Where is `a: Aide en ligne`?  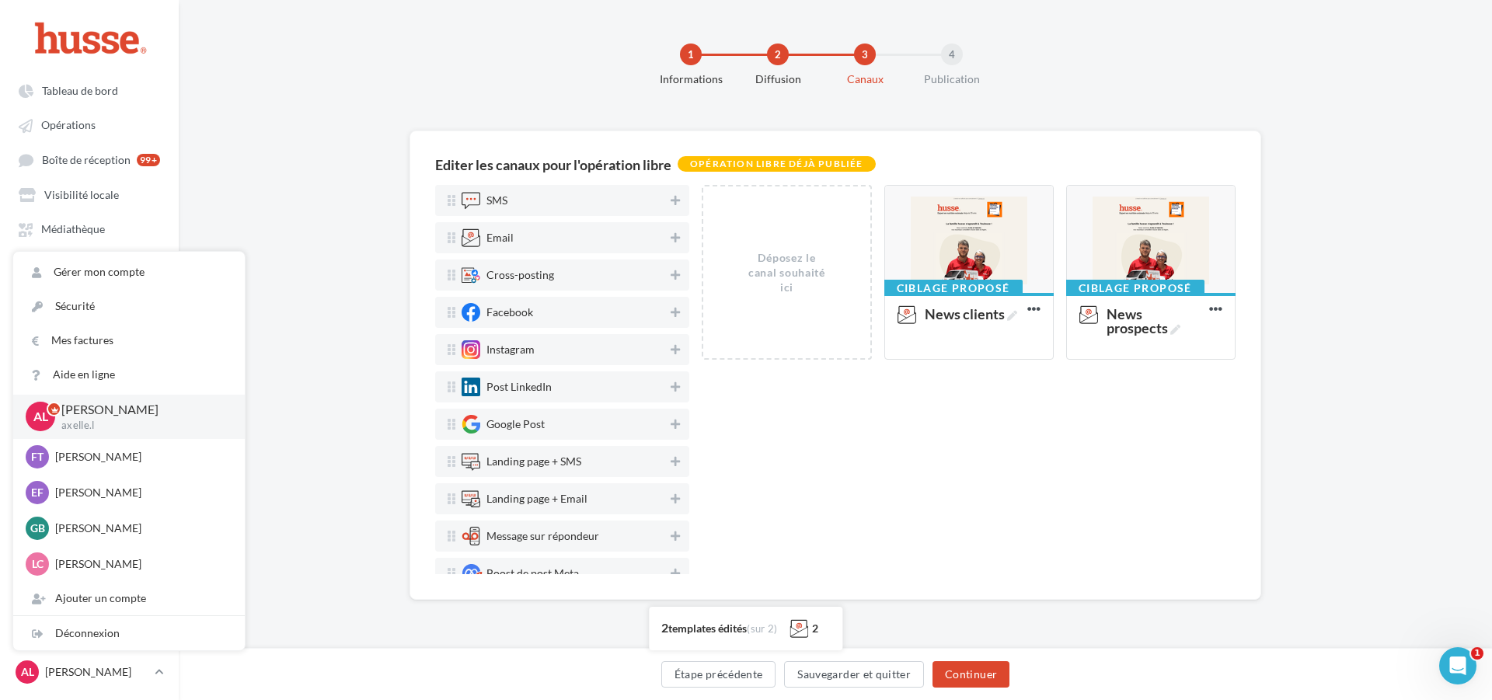
a: Aide en ligne is located at coordinates (129, 375).